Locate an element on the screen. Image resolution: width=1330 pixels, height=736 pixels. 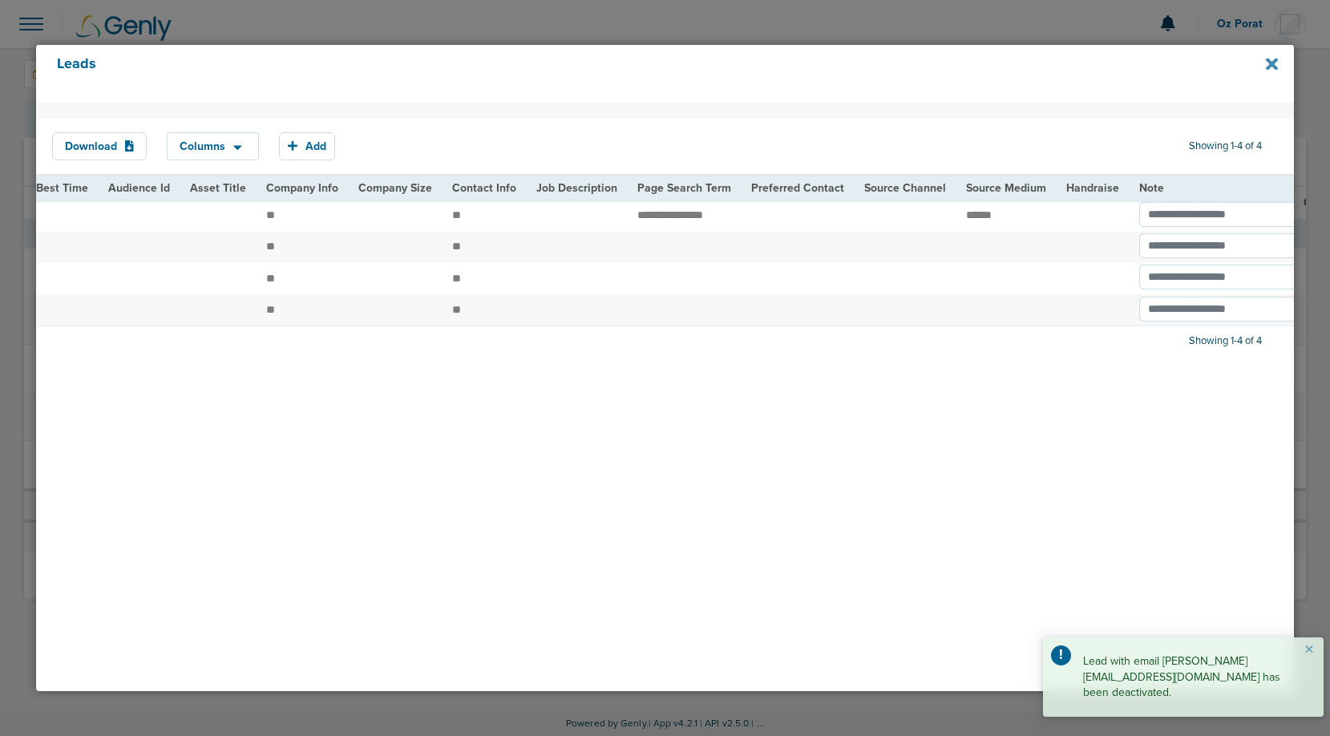
th: Contact Info is located at coordinates (484, 188).